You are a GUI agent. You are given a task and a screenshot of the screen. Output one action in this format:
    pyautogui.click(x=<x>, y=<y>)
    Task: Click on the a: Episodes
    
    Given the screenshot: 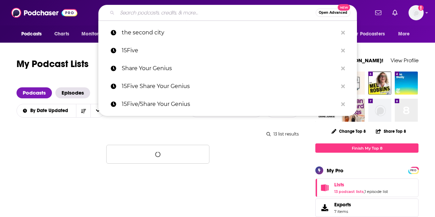 What is the action you would take?
    pyautogui.click(x=73, y=93)
    